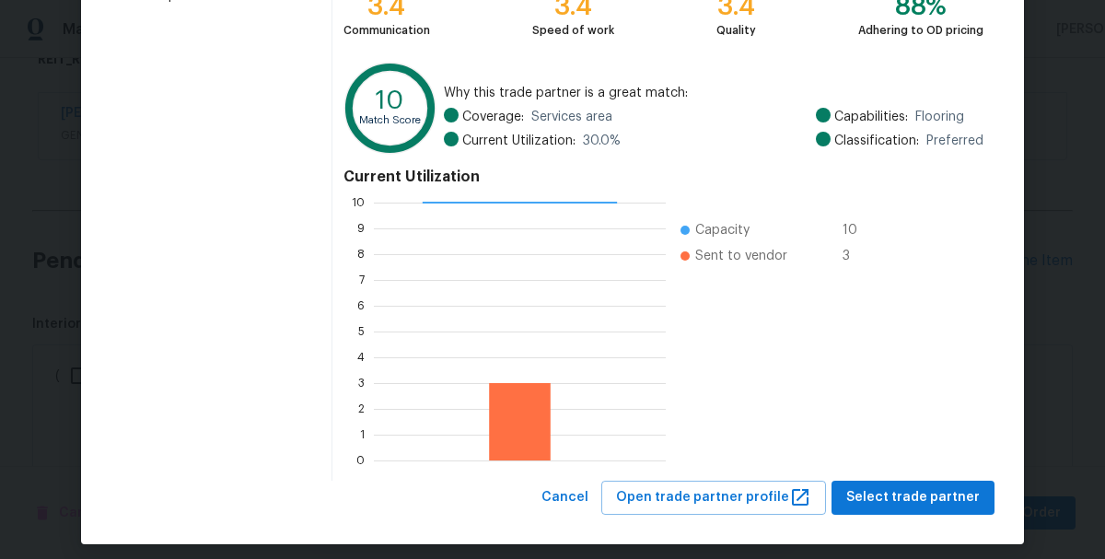  I want to click on button: Open trade partner profile, so click(713, 497).